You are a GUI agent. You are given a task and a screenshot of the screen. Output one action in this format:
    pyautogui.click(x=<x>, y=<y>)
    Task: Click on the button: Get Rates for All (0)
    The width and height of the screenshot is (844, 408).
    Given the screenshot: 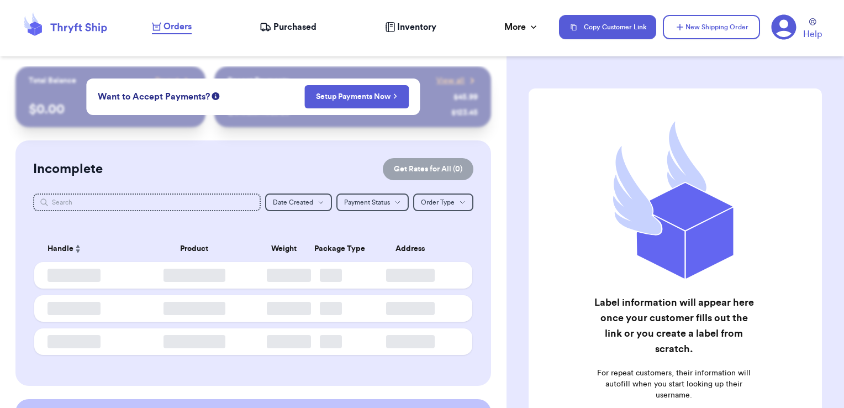 What is the action you would take?
    pyautogui.click(x=428, y=169)
    